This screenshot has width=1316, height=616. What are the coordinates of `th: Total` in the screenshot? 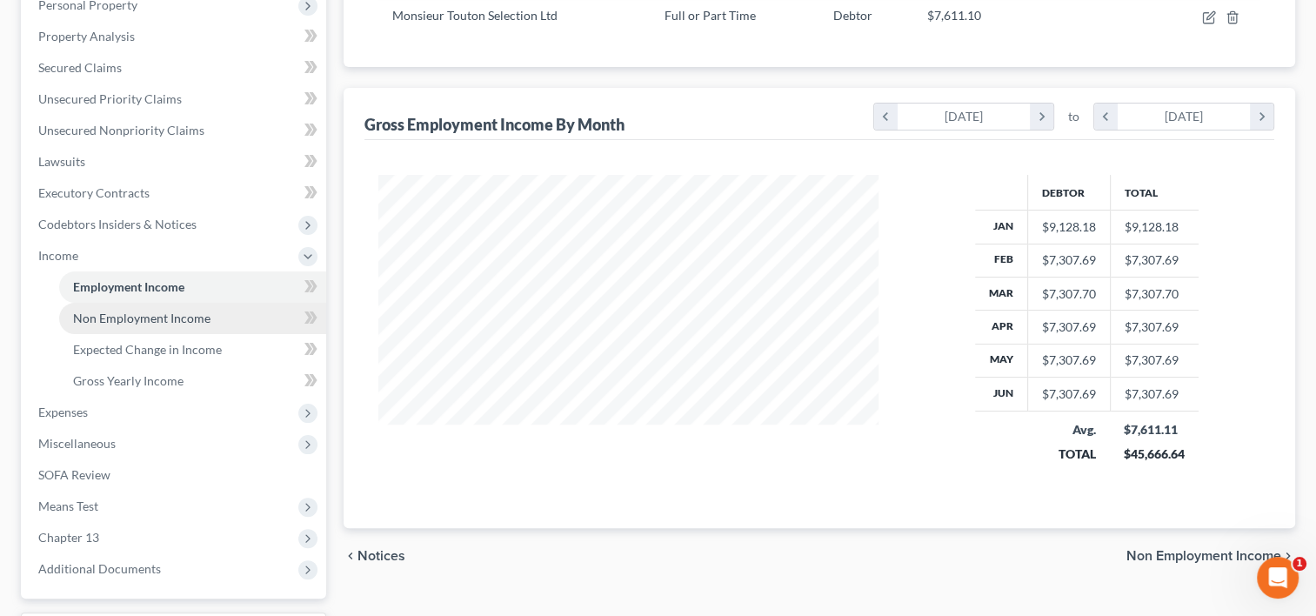 It's located at (1155, 192).